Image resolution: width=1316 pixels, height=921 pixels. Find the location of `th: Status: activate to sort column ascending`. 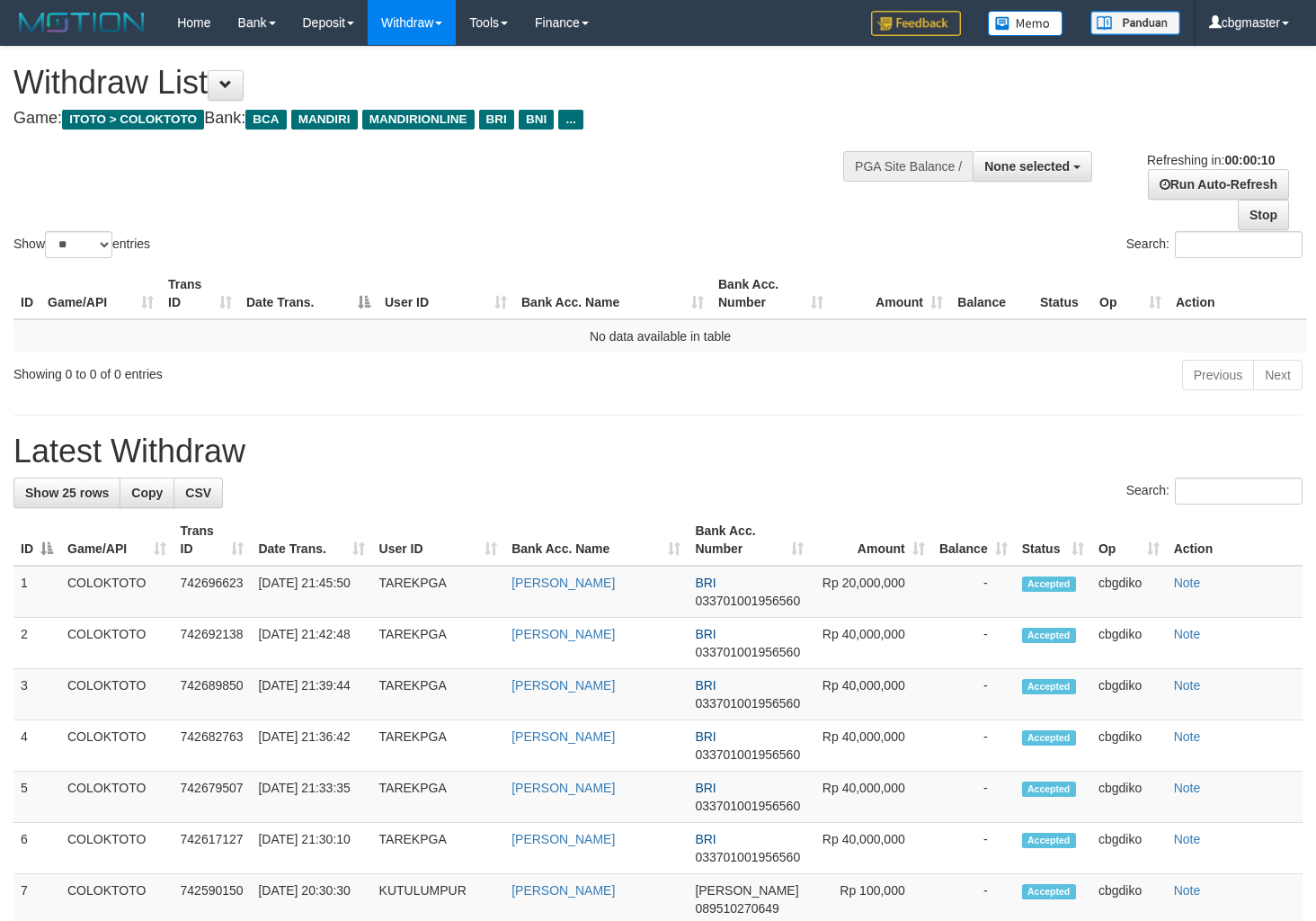

th: Status: activate to sort column ascending is located at coordinates (1053, 540).